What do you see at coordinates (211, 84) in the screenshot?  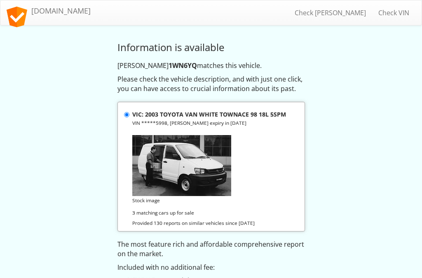 I see `p: Please check the vehicle description, and with just one click, you can have access to crucial inf...` at bounding box center [211, 84].